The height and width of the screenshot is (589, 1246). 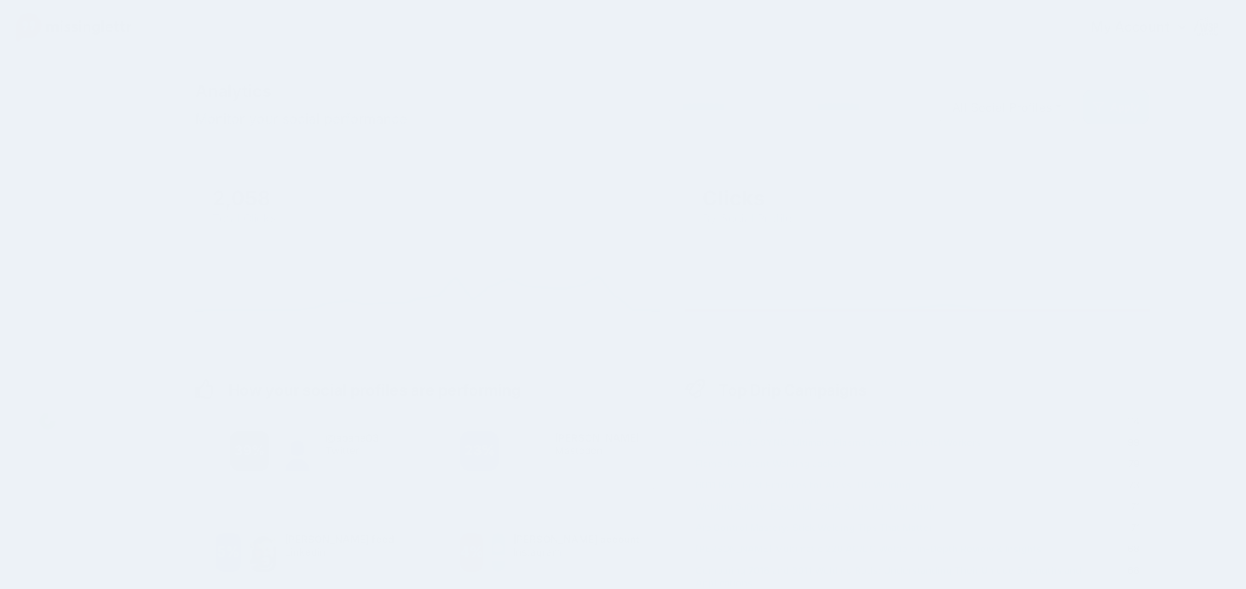 What do you see at coordinates (339, 564) in the screenshot?
I see `span: 96 clicks` at bounding box center [339, 564].